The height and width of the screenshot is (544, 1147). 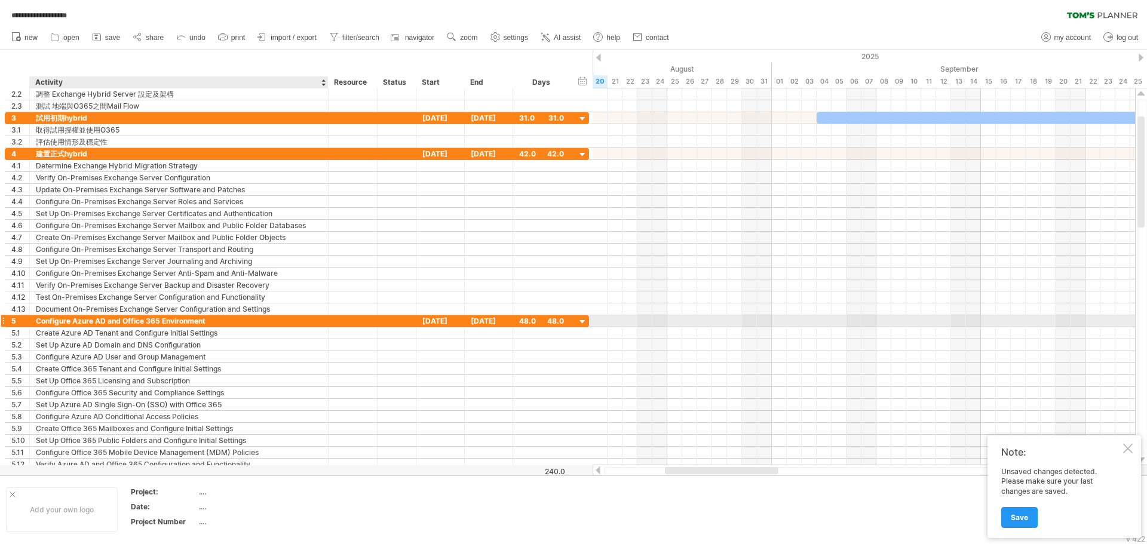 I want to click on div: 2.2, so click(x=20, y=94).